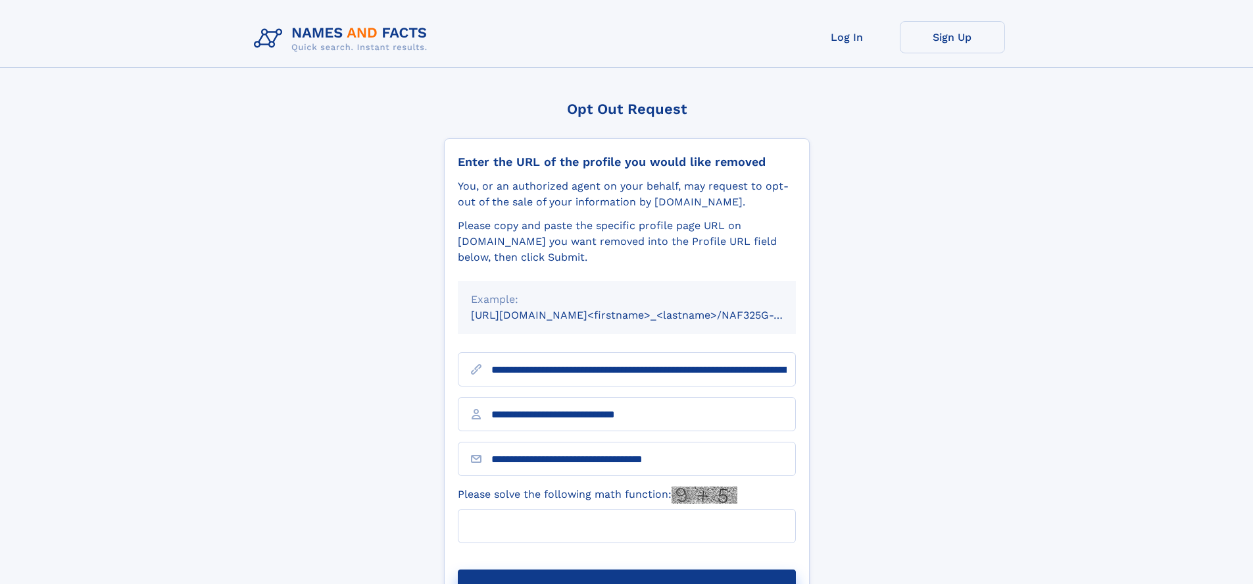  I want to click on a: Log In, so click(847, 37).